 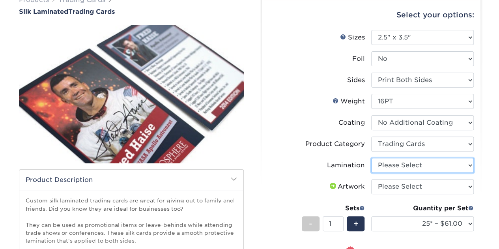 What do you see at coordinates (131, 94) in the screenshot?
I see `img: Silk Laminated 01` at bounding box center [131, 94].